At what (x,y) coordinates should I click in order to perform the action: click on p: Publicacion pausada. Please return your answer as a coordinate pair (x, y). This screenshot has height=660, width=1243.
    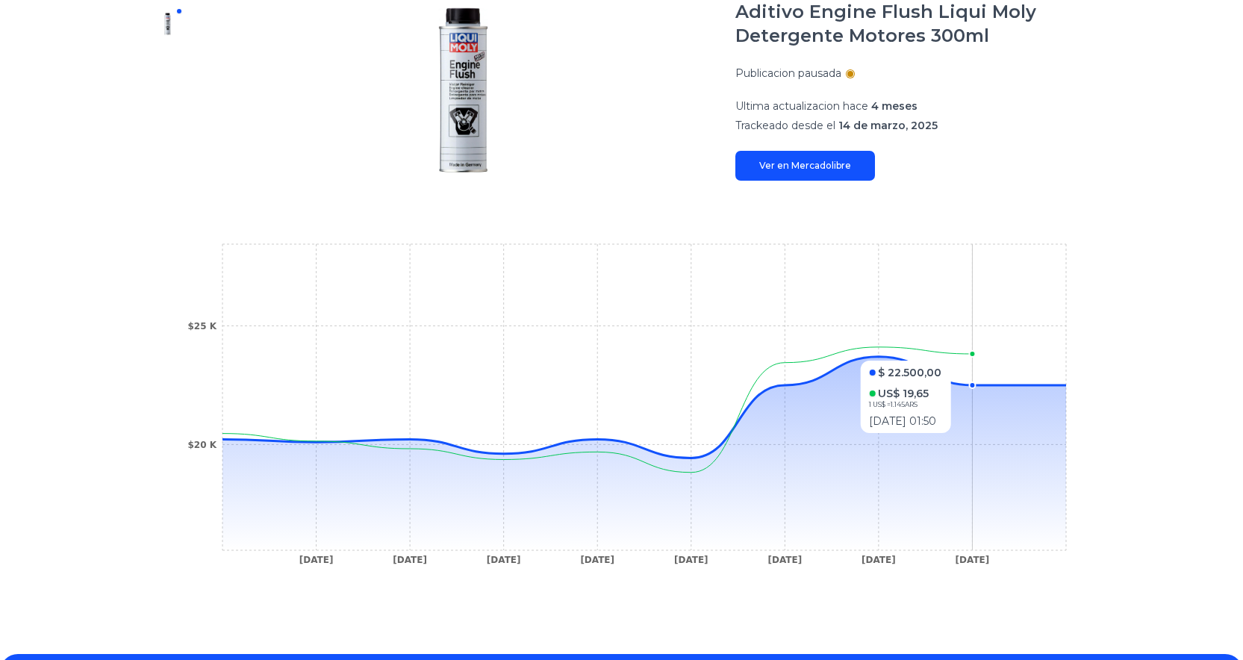
    Looking at the image, I should click on (788, 73).